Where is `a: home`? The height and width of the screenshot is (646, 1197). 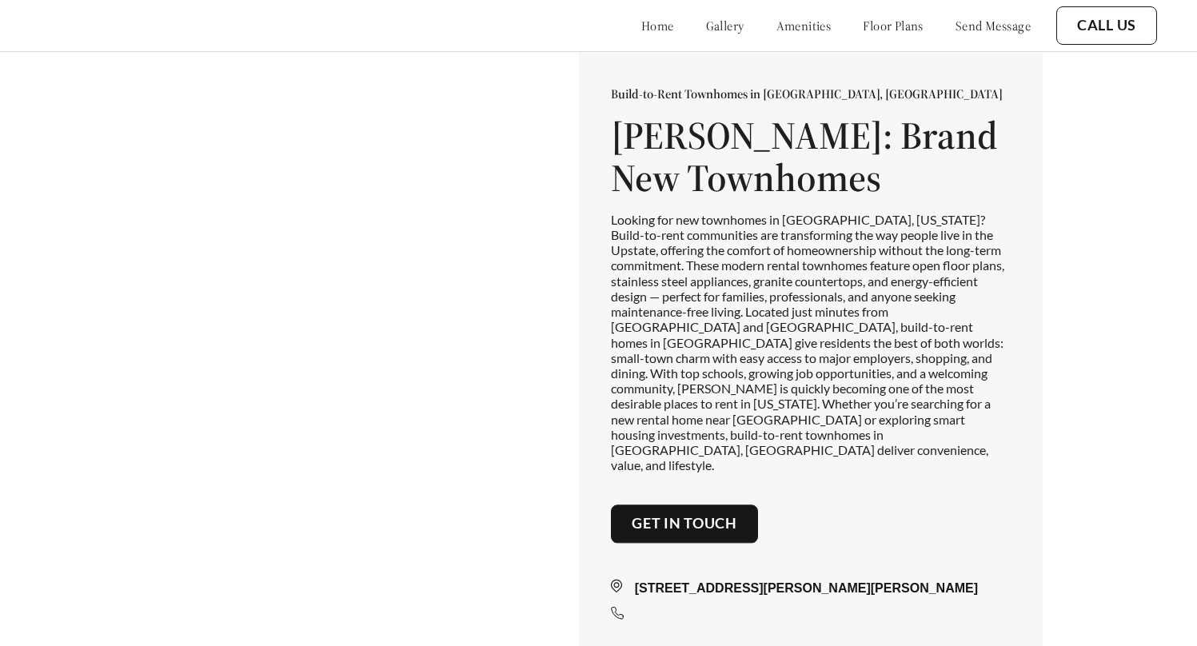
a: home is located at coordinates (657, 26).